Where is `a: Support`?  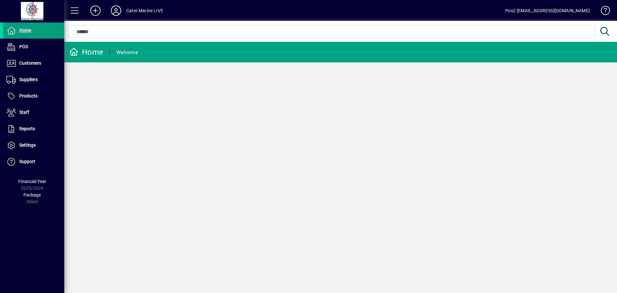 a: Support is located at coordinates (34, 162).